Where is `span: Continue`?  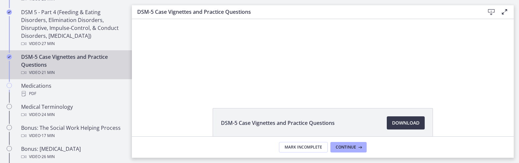
span: Continue is located at coordinates (346, 148).